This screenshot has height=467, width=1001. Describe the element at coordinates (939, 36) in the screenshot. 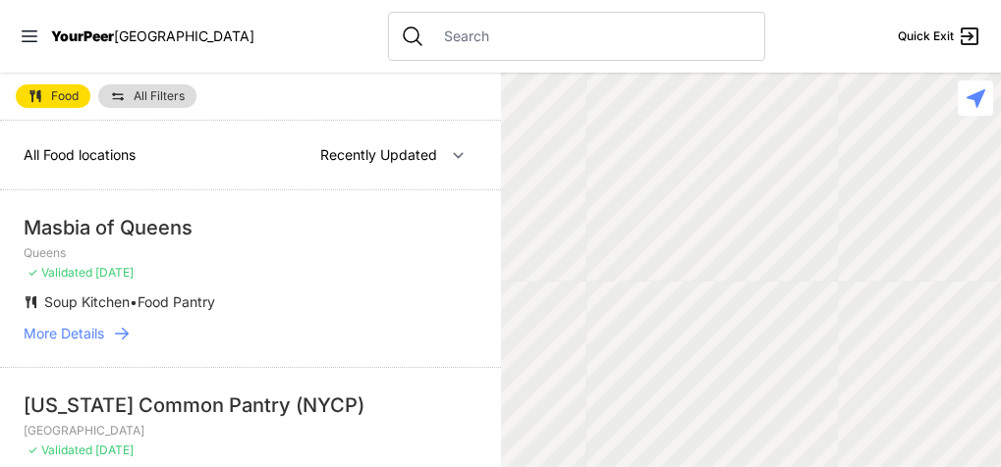

I see `a: Quick Exit` at that location.